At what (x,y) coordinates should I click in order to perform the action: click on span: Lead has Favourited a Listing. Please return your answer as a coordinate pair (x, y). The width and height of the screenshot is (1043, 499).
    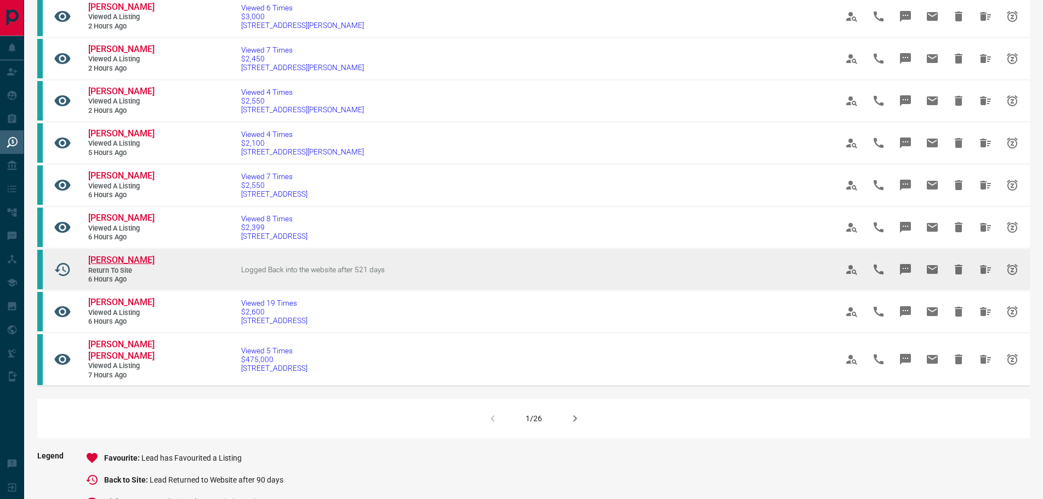
    Looking at the image, I should click on (191, 458).